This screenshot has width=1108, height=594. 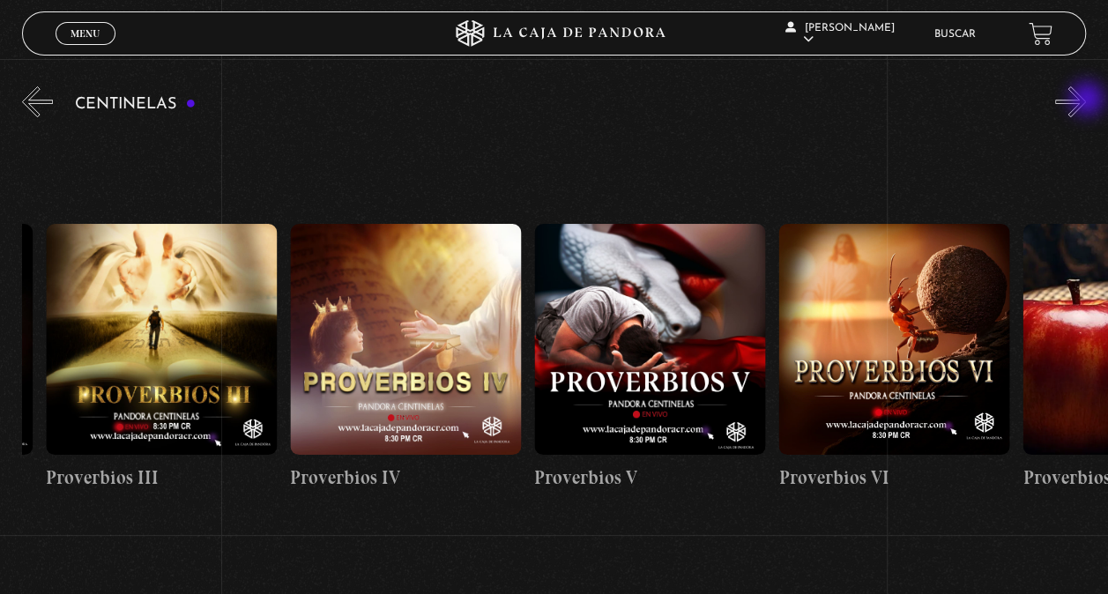 I want to click on h3: Centinelas, so click(x=135, y=104).